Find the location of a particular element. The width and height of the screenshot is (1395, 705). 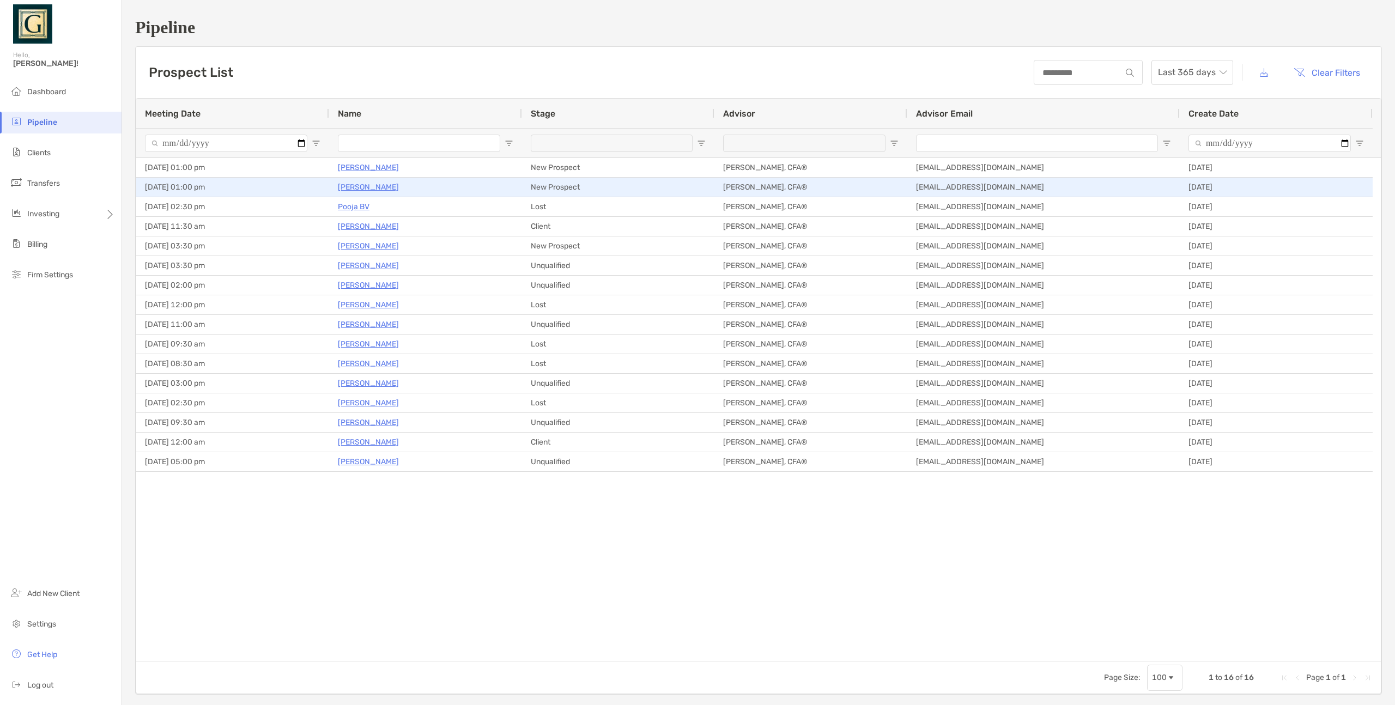

input: Name Filter Input is located at coordinates (419, 143).